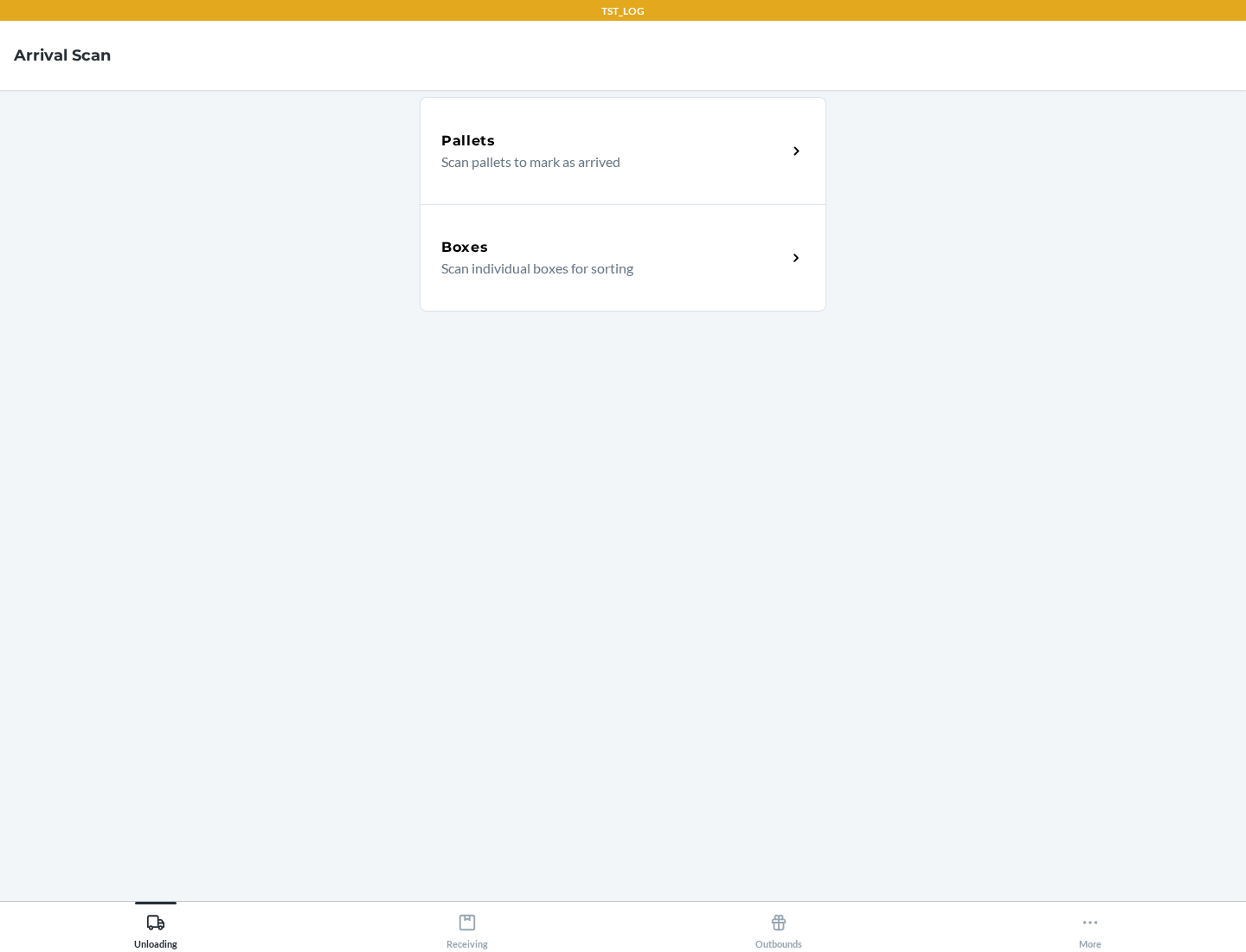 Image resolution: width=1246 pixels, height=952 pixels. I want to click on p: Scan individual boxes for sorting, so click(606, 268).